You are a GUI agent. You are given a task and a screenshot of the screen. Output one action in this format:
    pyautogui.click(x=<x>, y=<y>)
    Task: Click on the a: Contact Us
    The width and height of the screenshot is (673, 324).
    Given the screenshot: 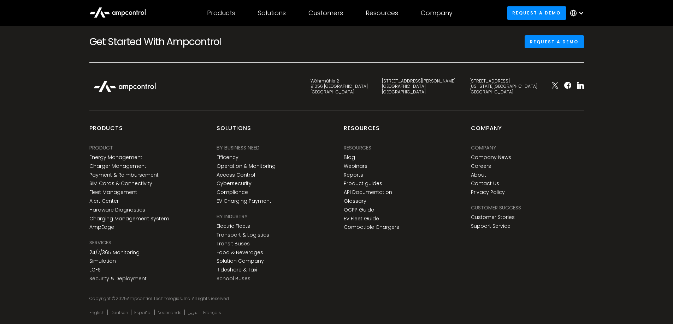 What is the action you would take?
    pyautogui.click(x=485, y=184)
    